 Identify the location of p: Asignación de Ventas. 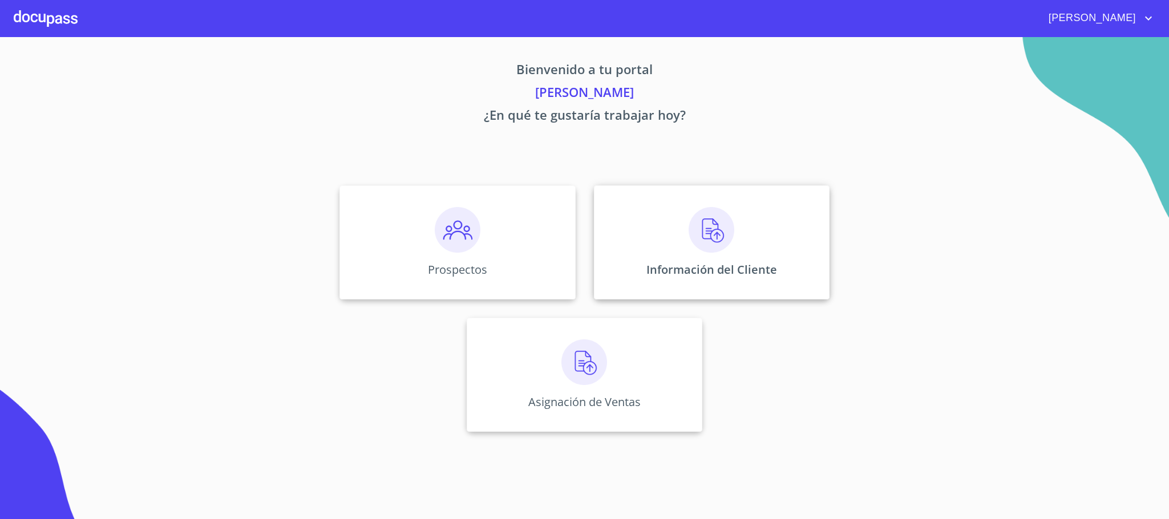
(584, 401).